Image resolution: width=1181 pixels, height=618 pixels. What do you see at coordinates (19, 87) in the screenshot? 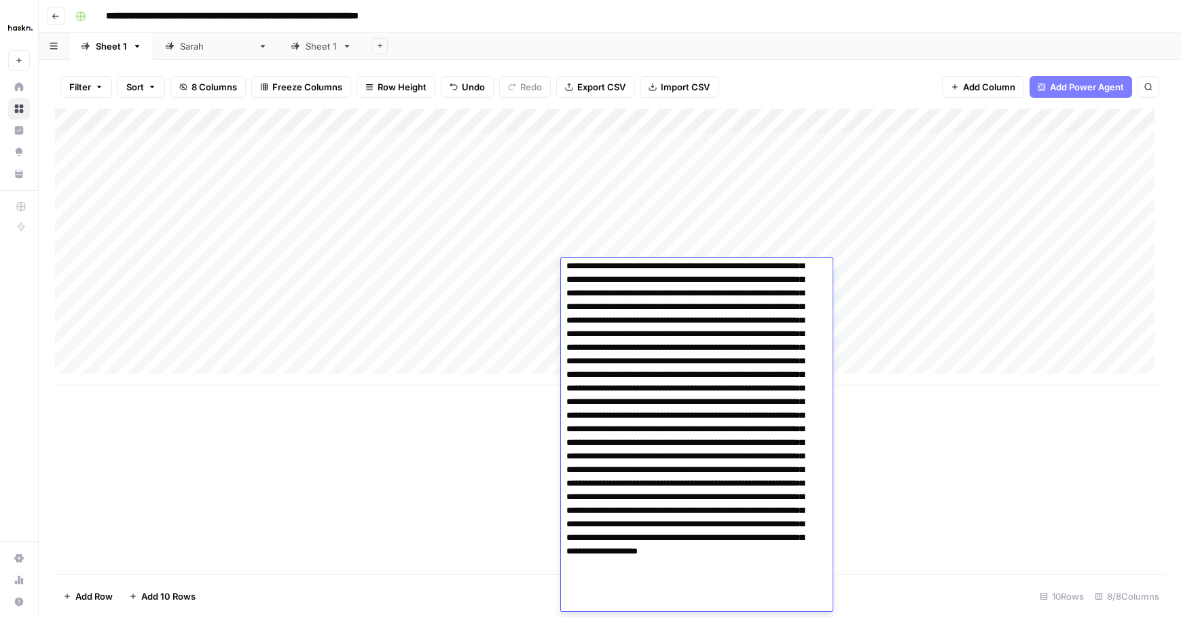
I see `a: Home` at bounding box center [19, 87].